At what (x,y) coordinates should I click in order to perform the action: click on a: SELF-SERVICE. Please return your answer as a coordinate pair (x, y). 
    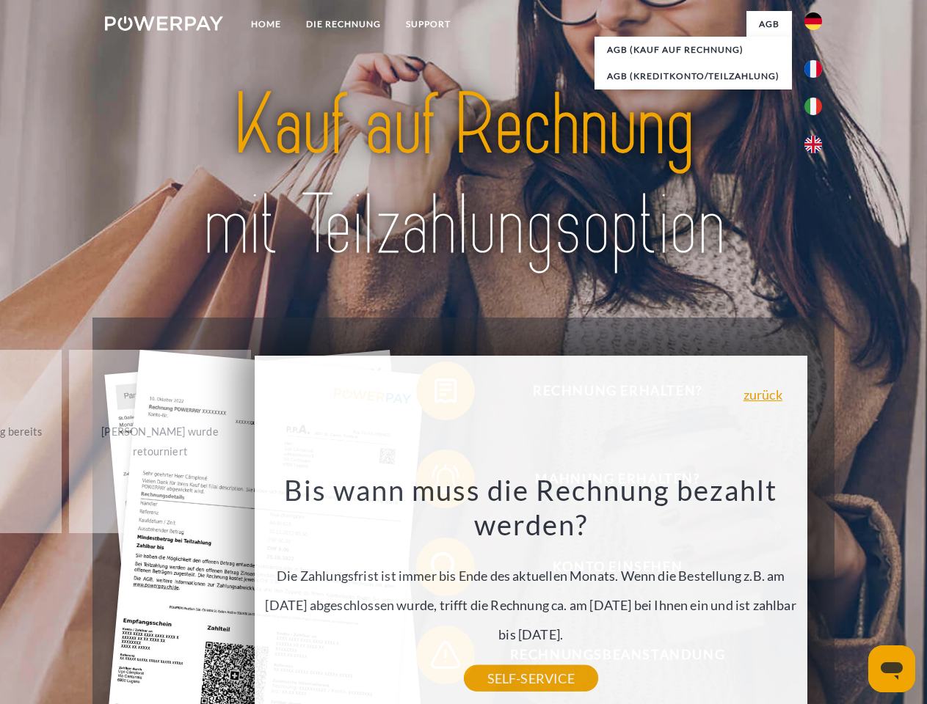
    Looking at the image, I should click on (530, 679).